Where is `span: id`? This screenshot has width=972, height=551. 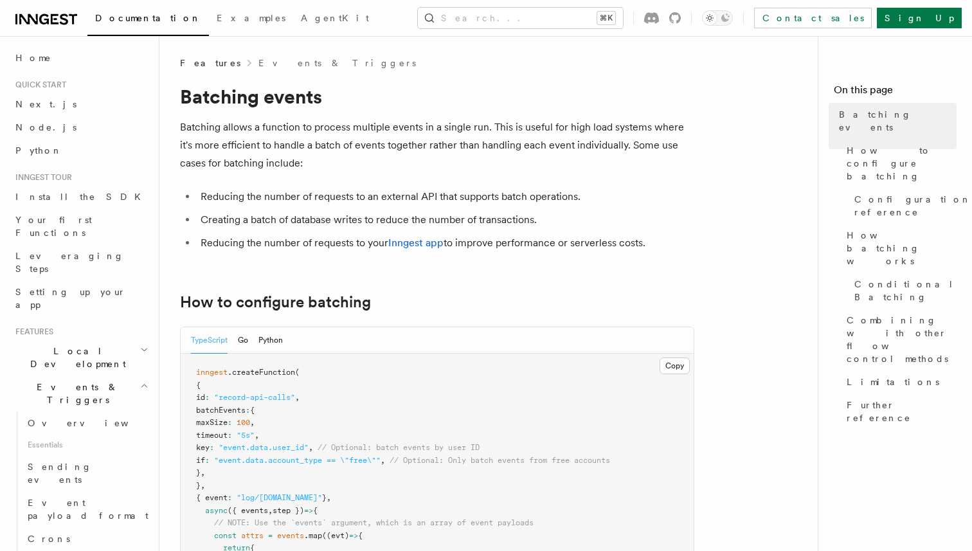 span: id is located at coordinates (201, 397).